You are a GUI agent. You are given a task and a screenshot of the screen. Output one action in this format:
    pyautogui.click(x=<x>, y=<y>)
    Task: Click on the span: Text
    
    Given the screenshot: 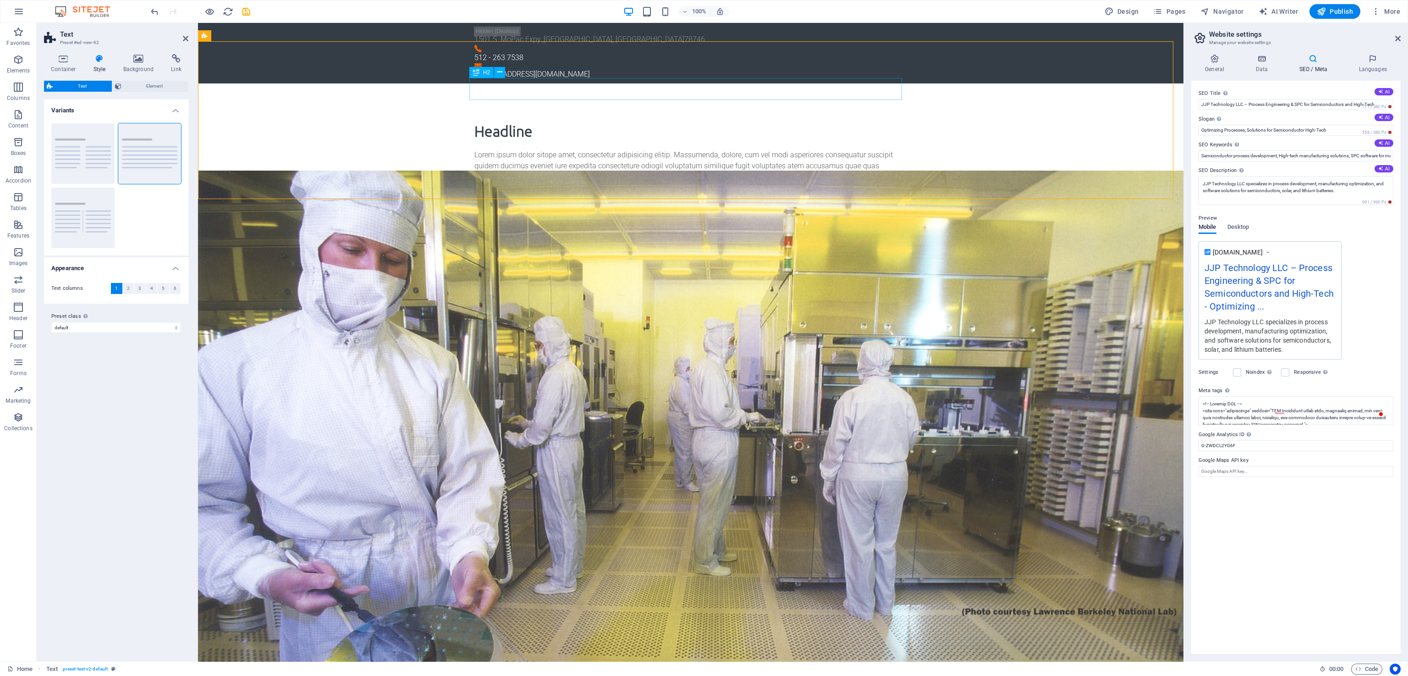 What is the action you would take?
    pyautogui.click(x=82, y=86)
    